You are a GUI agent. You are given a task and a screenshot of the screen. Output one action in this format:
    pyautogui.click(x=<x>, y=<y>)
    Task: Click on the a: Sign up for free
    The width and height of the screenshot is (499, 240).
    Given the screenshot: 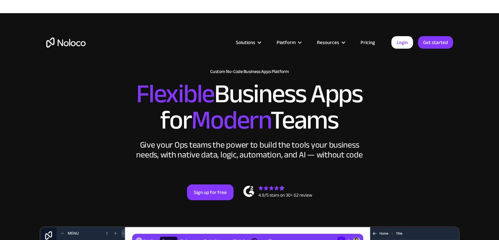 What is the action you would take?
    pyautogui.click(x=210, y=192)
    